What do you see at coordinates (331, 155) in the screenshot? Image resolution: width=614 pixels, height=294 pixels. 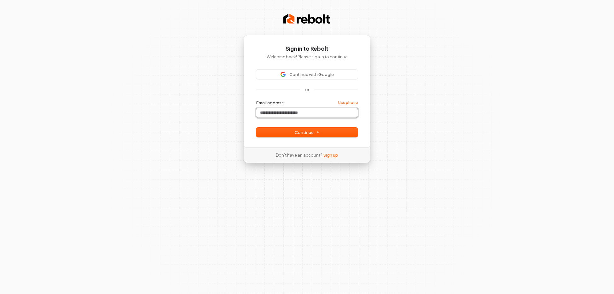 I see `a: Sign up` at bounding box center [331, 155].